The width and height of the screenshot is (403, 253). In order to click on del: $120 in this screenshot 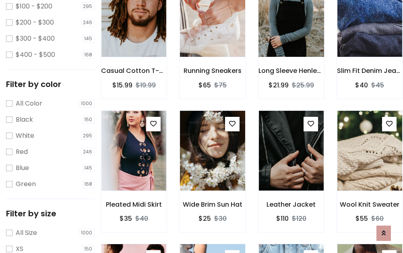, I will do `click(299, 218)`.